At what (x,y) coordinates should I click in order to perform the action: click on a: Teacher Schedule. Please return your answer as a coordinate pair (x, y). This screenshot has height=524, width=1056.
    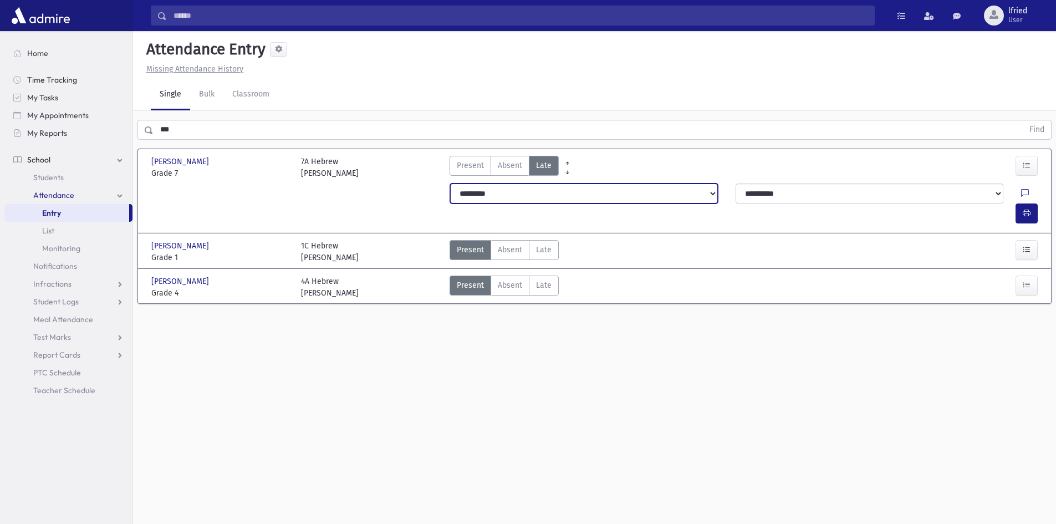
    Looking at the image, I should click on (68, 390).